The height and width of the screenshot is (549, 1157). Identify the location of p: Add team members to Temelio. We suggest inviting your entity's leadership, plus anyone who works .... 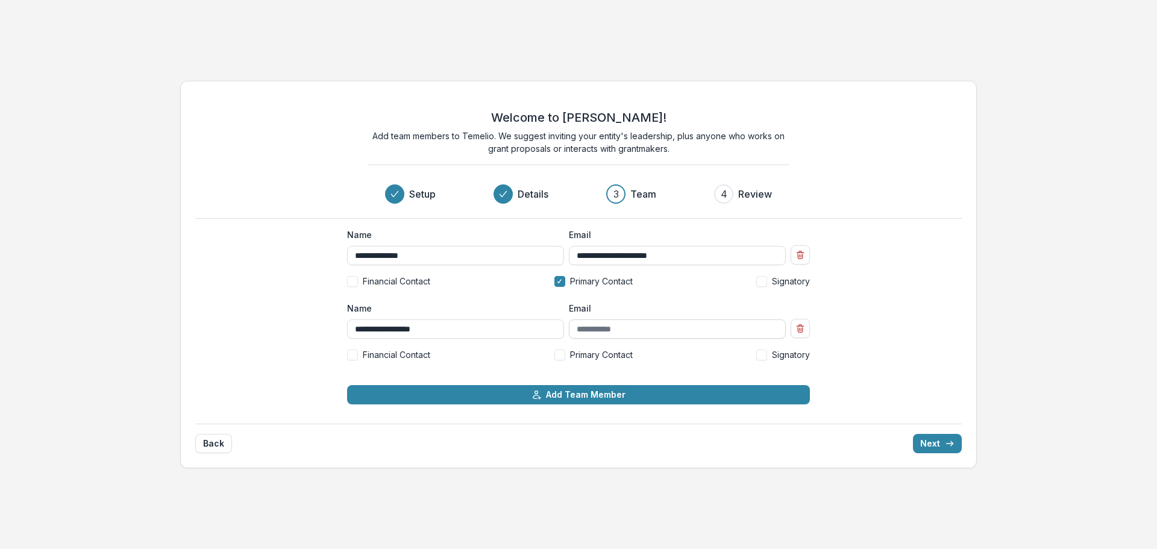
(578, 142).